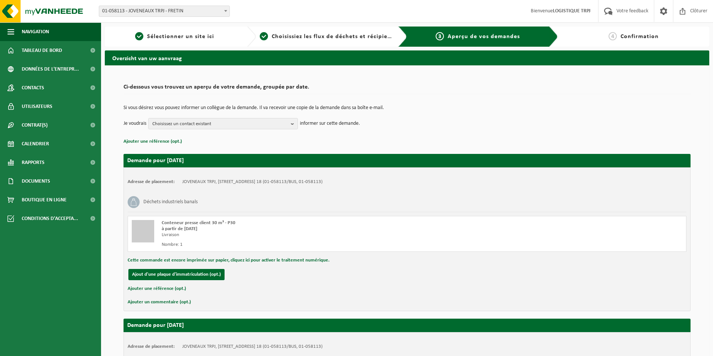 This screenshot has width=713, height=356. Describe the element at coordinates (612, 36) in the screenshot. I see `span: 4` at that location.